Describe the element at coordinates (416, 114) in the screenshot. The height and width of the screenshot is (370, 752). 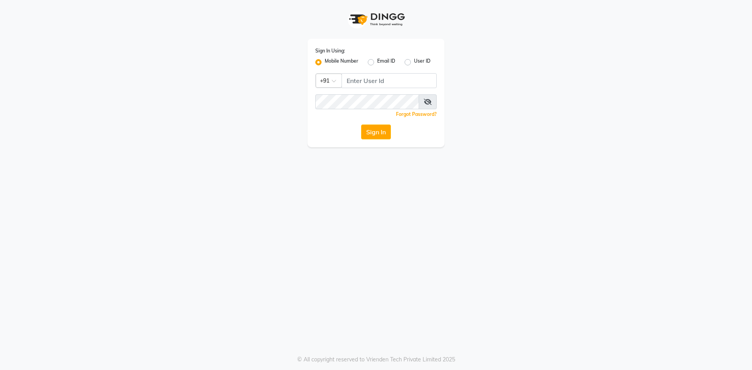
I see `a: Forgot Password?` at that location.